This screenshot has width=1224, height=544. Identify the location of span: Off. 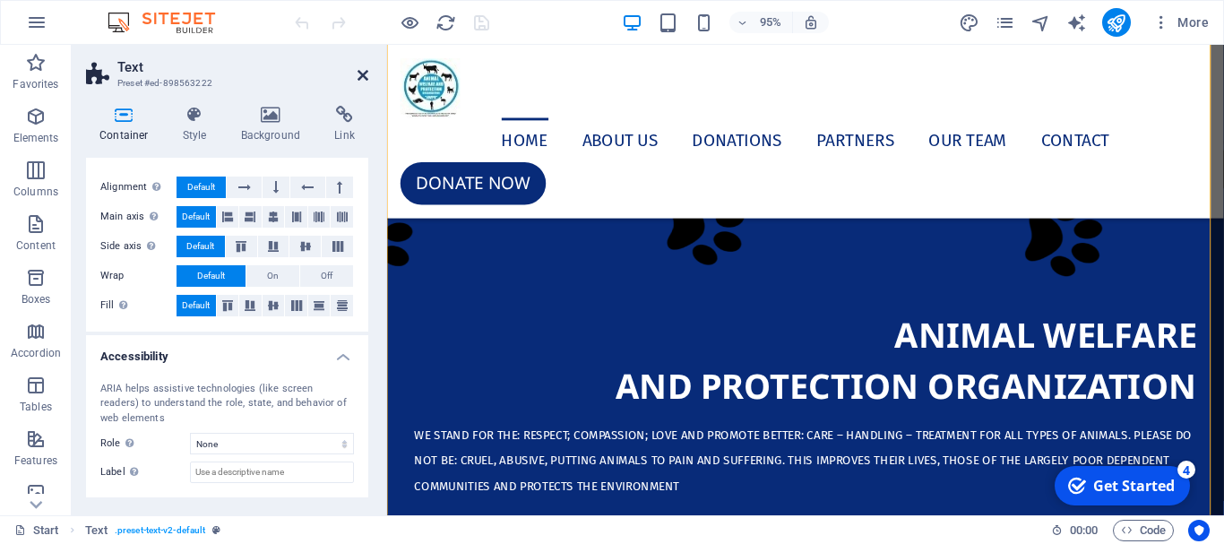
(326, 276).